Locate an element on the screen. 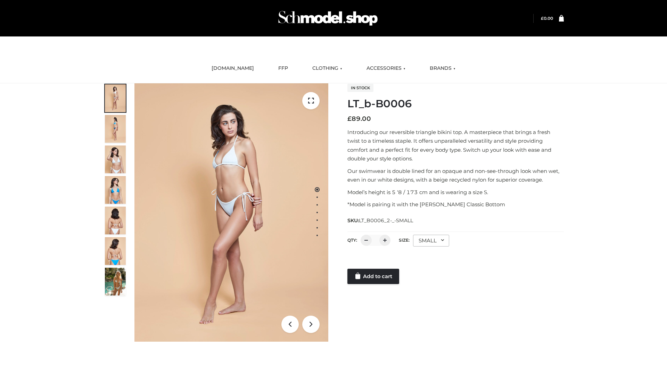 Image resolution: width=667 pixels, height=375 pixels. p: Our swimwear is double lined for an opaque and non-see-through look when wet, even in our white d... is located at coordinates (455, 175).